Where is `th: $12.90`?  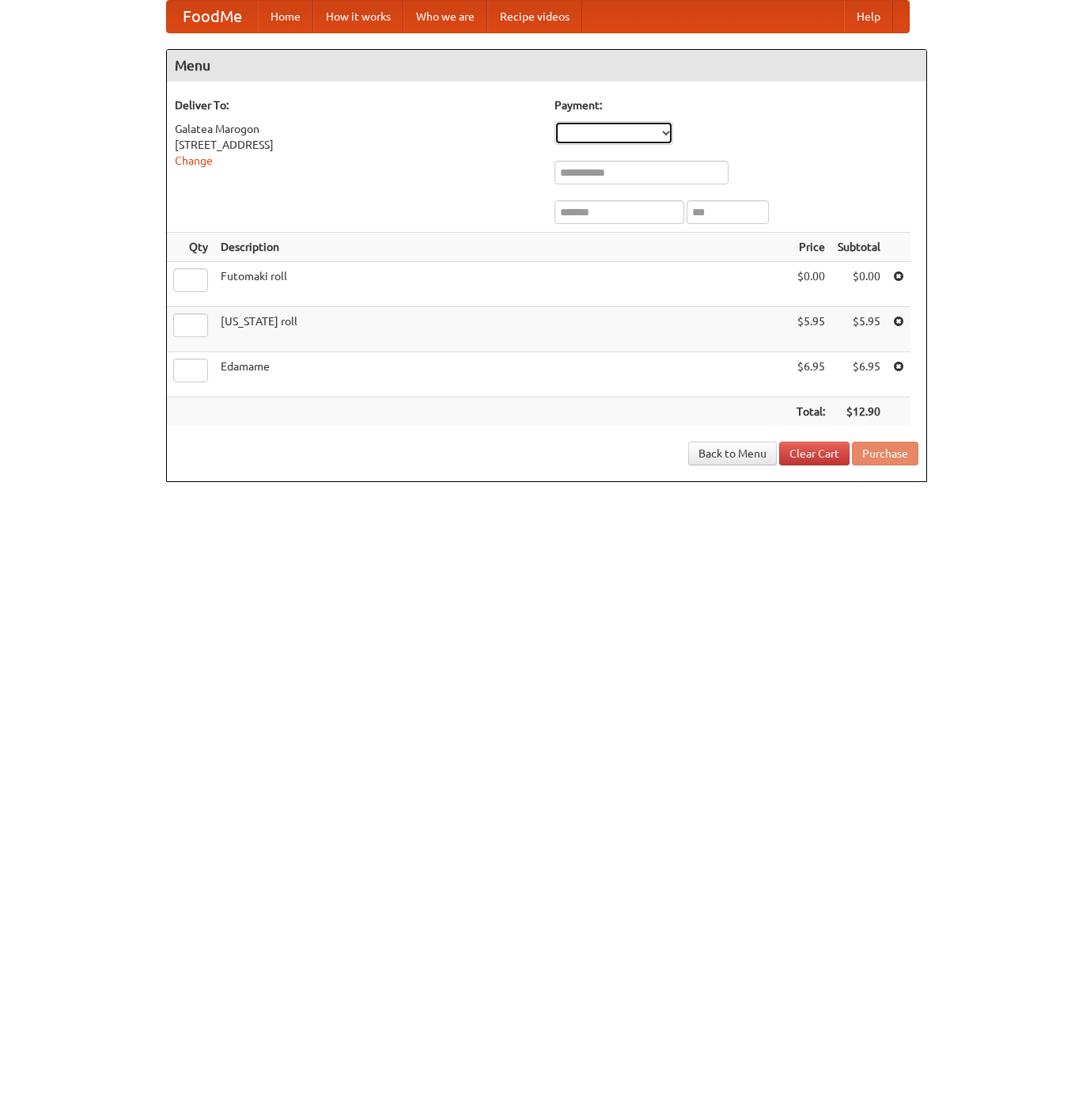
th: $12.90 is located at coordinates (859, 412).